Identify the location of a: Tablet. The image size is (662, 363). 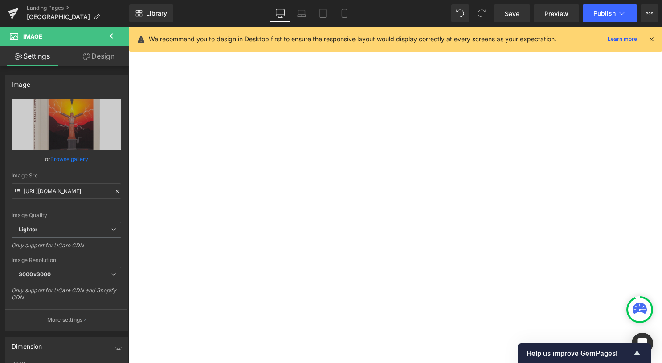
(323, 13).